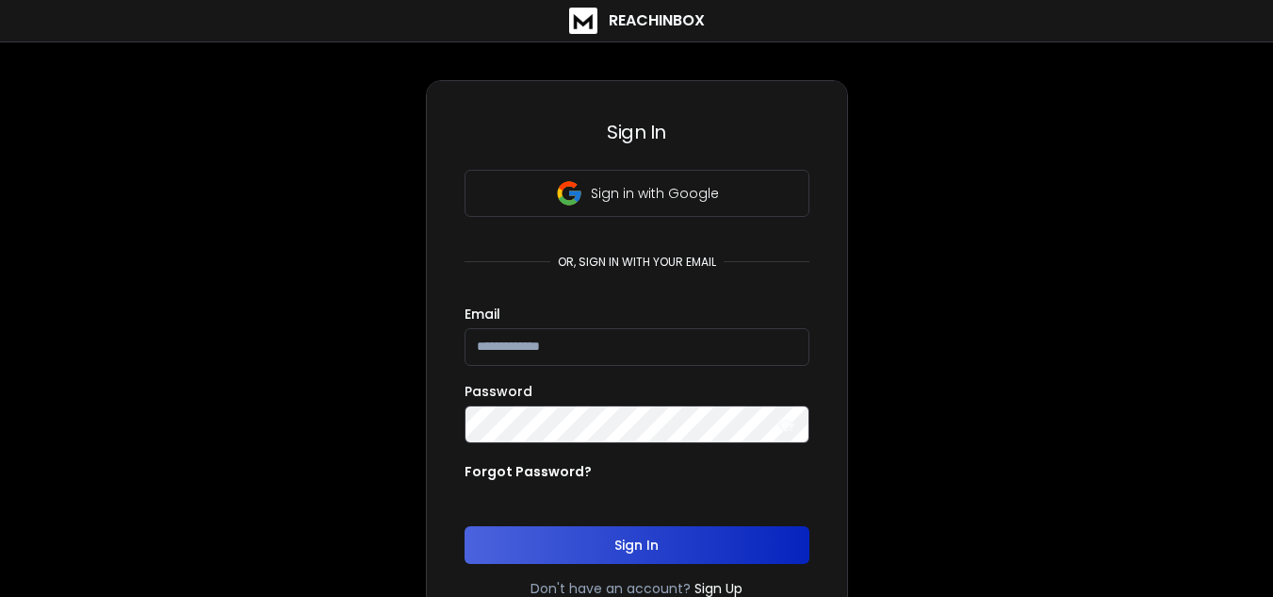 This screenshot has height=597, width=1273. Describe the element at coordinates (498, 391) in the screenshot. I see `label: Password` at that location.